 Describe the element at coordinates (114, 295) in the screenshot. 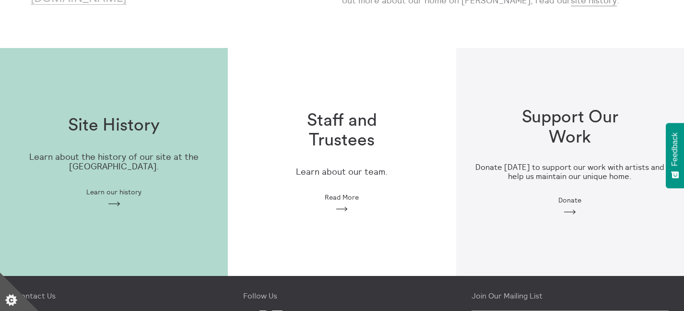

I see `h4: Contact Us` at that location.